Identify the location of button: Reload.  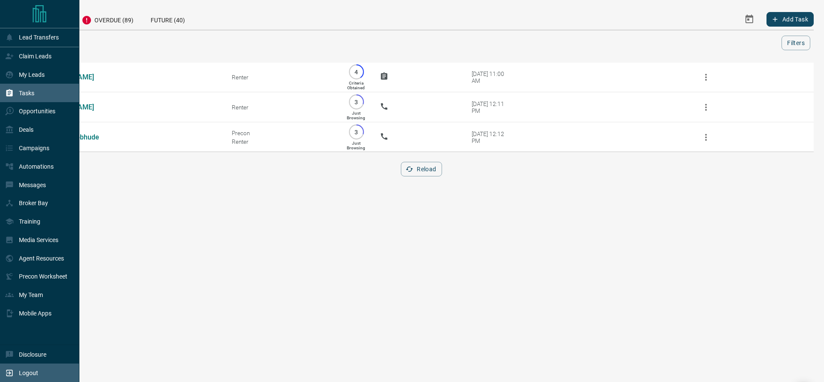
(421, 169).